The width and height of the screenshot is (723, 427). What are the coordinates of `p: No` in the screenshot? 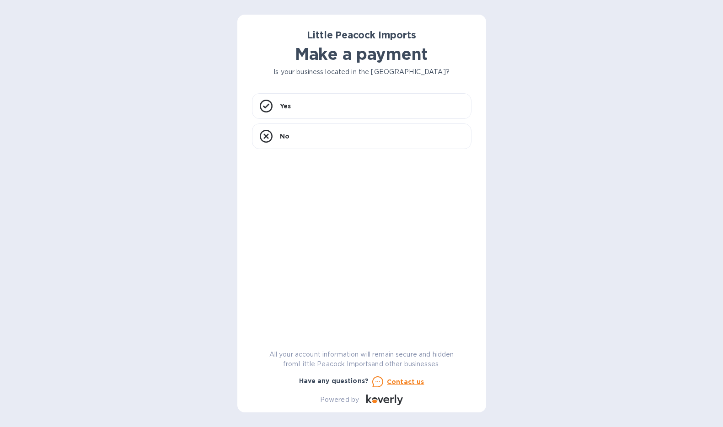 It's located at (284, 136).